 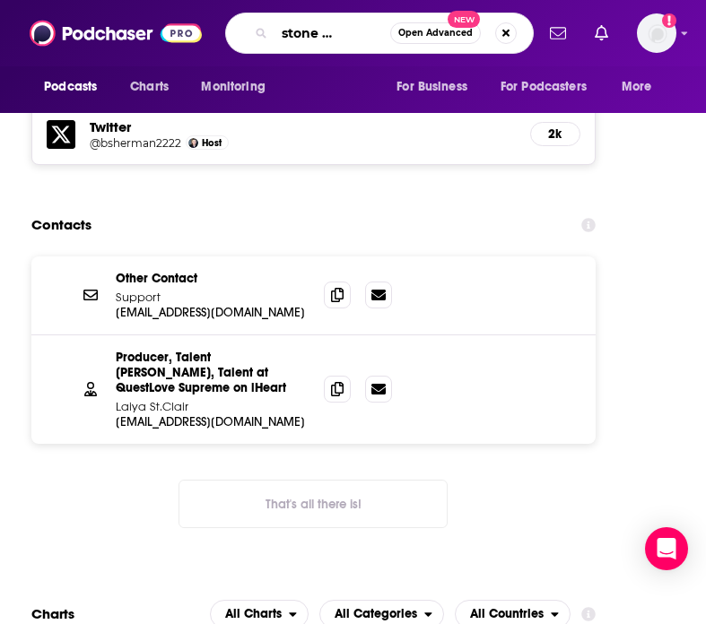 I want to click on button: Nothing here., so click(x=313, y=504).